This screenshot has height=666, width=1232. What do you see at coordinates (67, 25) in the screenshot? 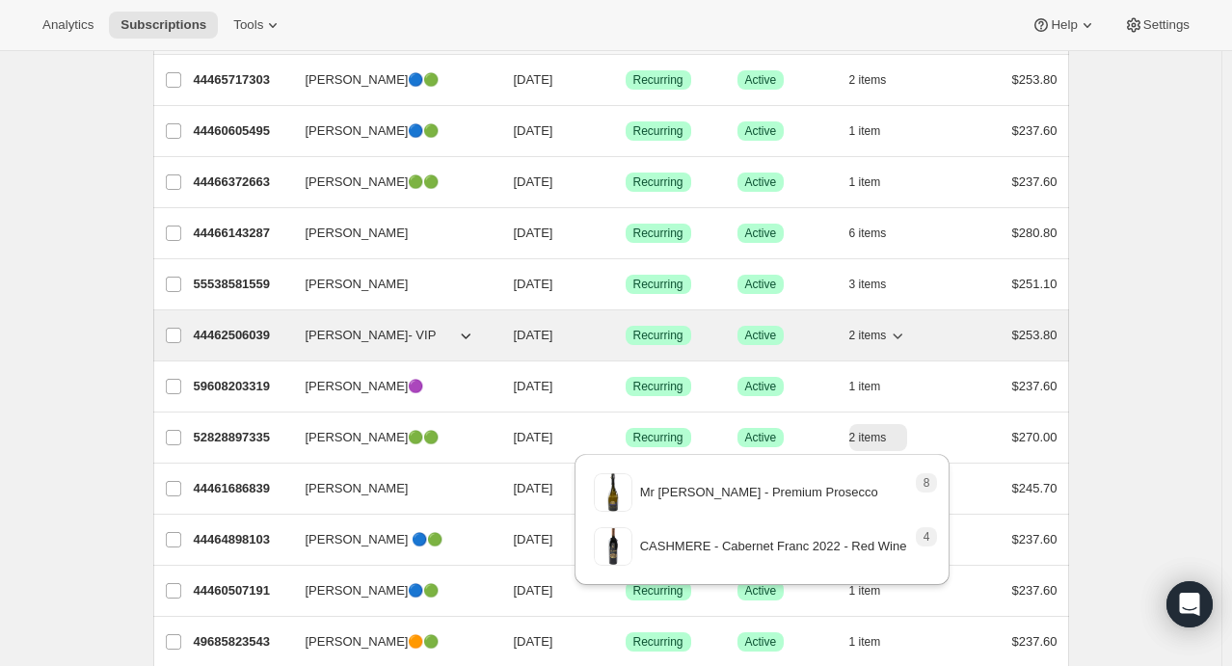
I see `button: Analytics` at bounding box center [67, 25].